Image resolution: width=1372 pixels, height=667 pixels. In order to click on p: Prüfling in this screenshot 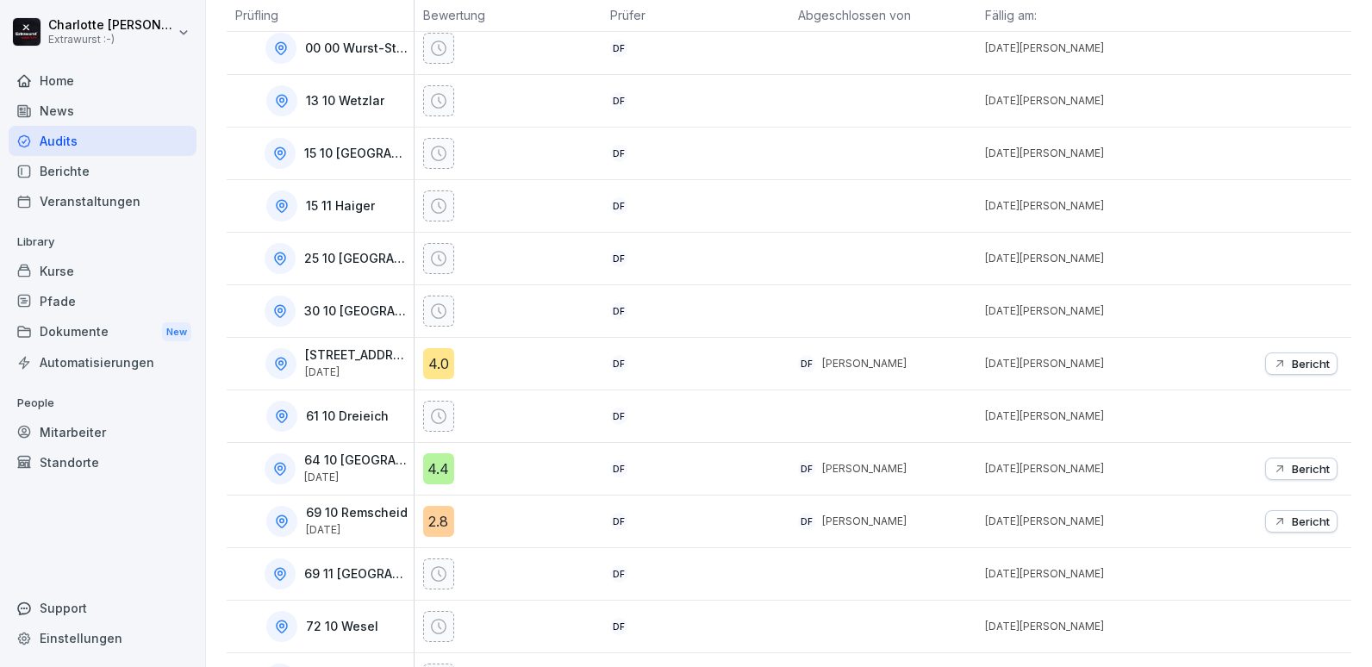, I will do `click(320, 15)`.